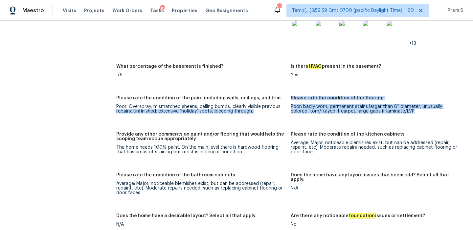 This screenshot has width=473, height=230. I want to click on span: +13, so click(413, 43).